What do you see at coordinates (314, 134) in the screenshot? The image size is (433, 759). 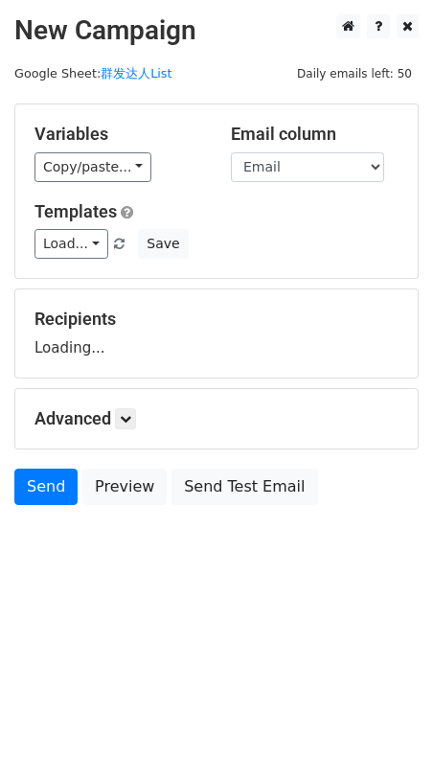 I see `h5: Email column` at bounding box center [314, 134].